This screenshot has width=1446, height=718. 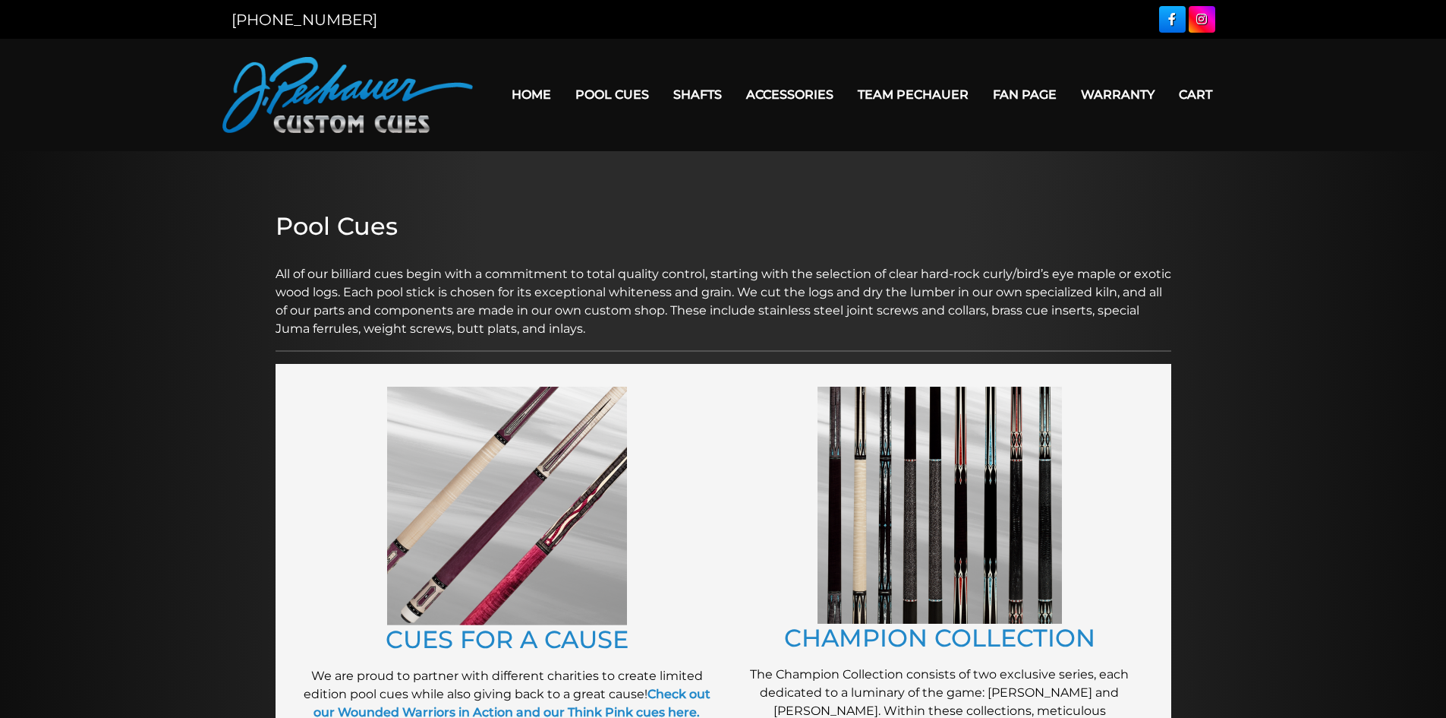 I want to click on a: Cart, so click(x=1196, y=94).